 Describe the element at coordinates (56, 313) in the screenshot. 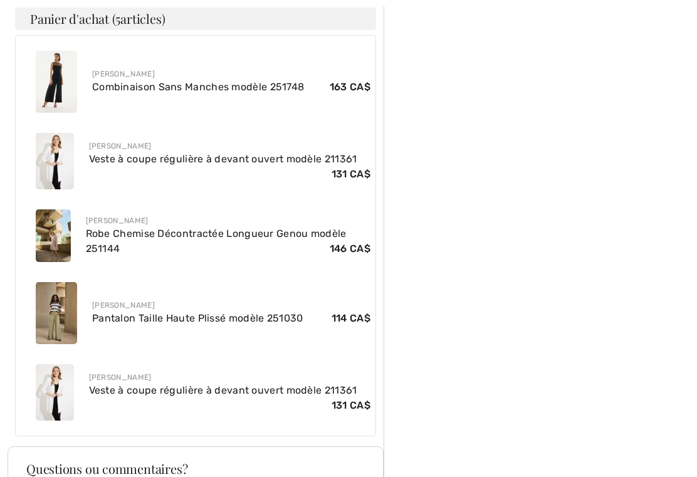

I see `img: Pantalon Taille Haute Plissé modèle 251030` at that location.